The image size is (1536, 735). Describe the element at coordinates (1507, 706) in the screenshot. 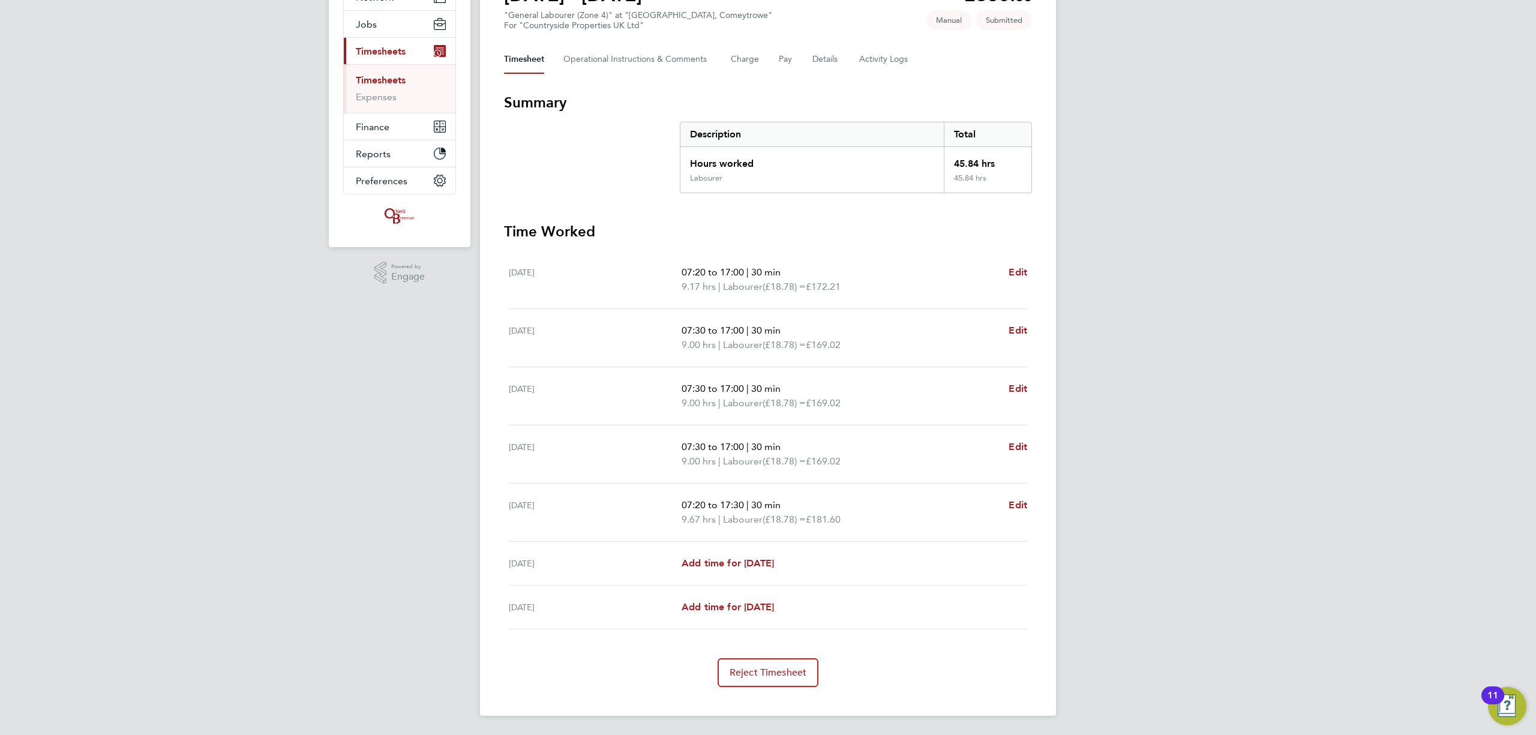

I see `button: Open Resource Center, 11 new notifications` at that location.